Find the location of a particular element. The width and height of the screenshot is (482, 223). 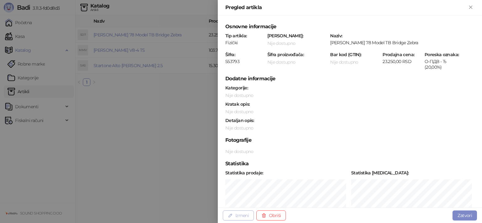

button: Izmeni is located at coordinates (238, 215).